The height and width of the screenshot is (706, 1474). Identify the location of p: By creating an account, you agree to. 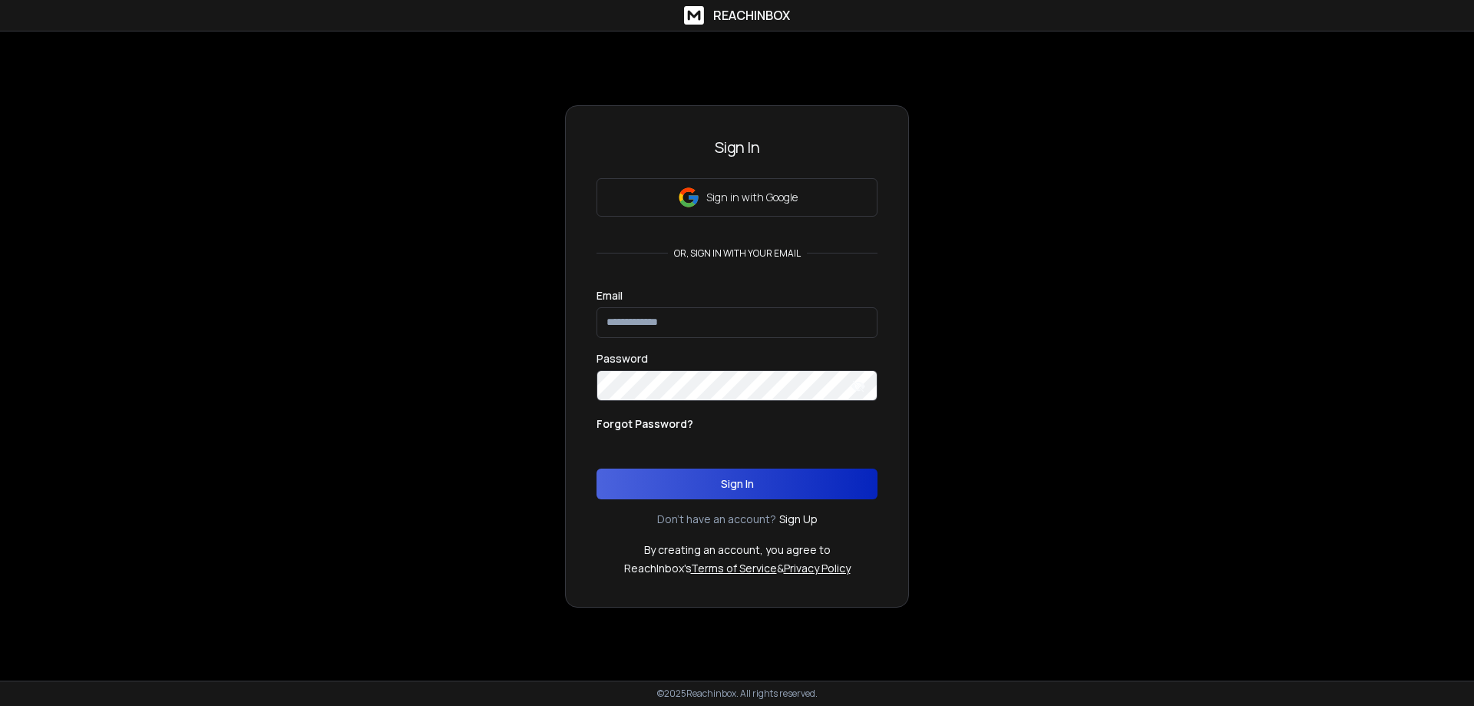
(737, 550).